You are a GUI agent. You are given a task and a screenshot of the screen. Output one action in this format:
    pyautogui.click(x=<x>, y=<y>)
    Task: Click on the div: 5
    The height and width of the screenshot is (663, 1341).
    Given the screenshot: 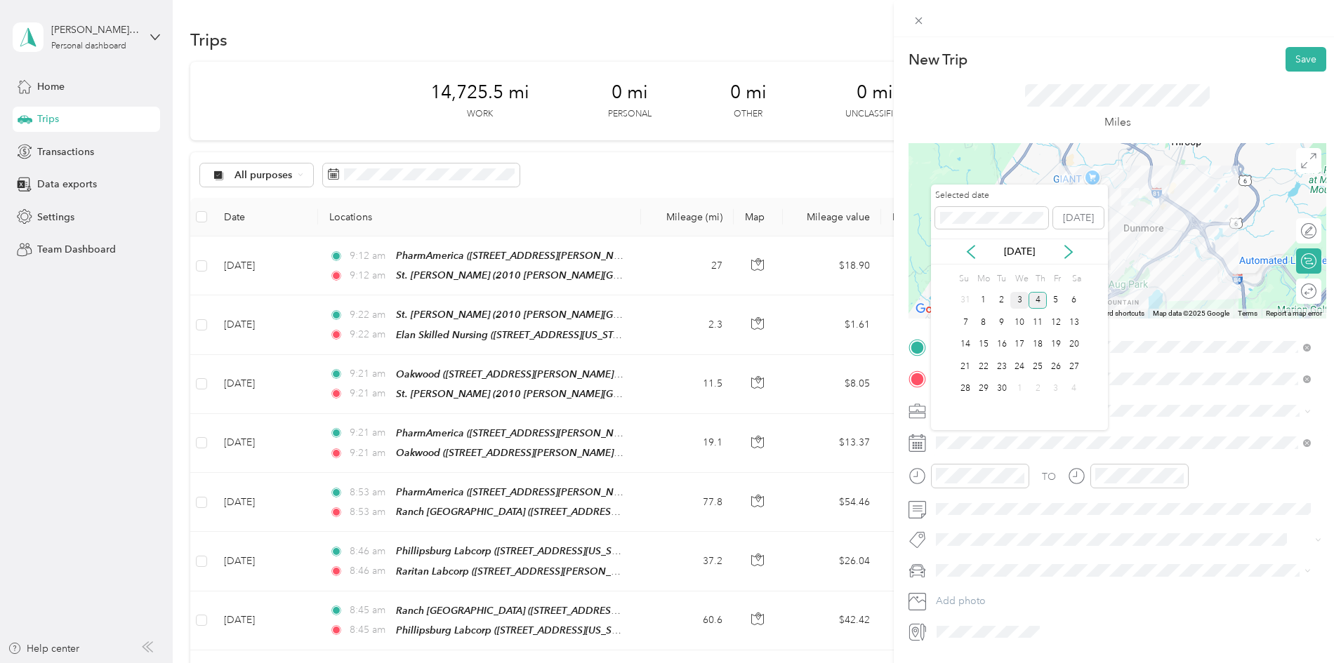 What is the action you would take?
    pyautogui.click(x=1056, y=300)
    